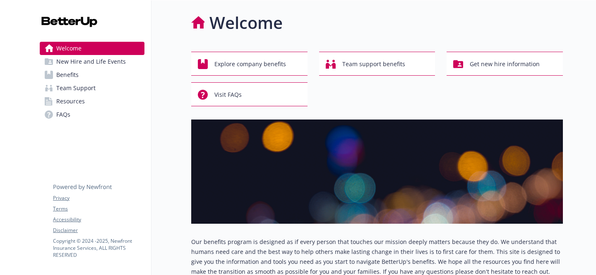 The image size is (596, 275). I want to click on a: Terms, so click(99, 209).